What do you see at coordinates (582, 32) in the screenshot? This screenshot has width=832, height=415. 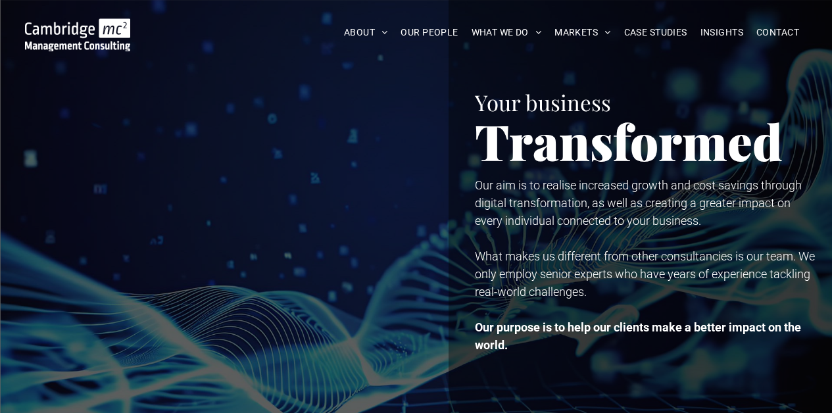 I see `a: MARKETS` at bounding box center [582, 32].